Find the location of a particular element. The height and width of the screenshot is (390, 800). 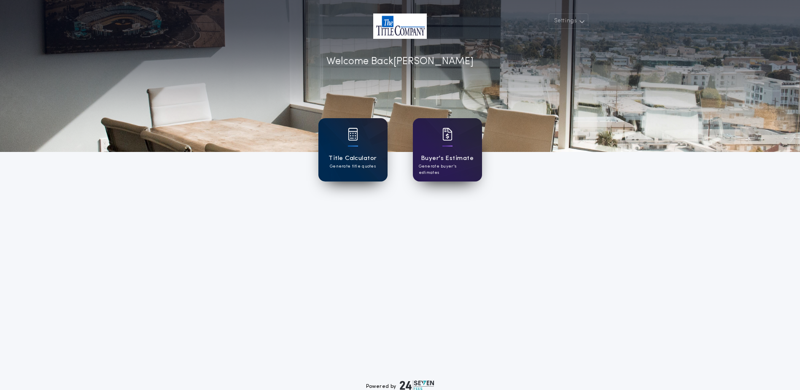

p: Generate buyer's estimates is located at coordinates (447, 169).